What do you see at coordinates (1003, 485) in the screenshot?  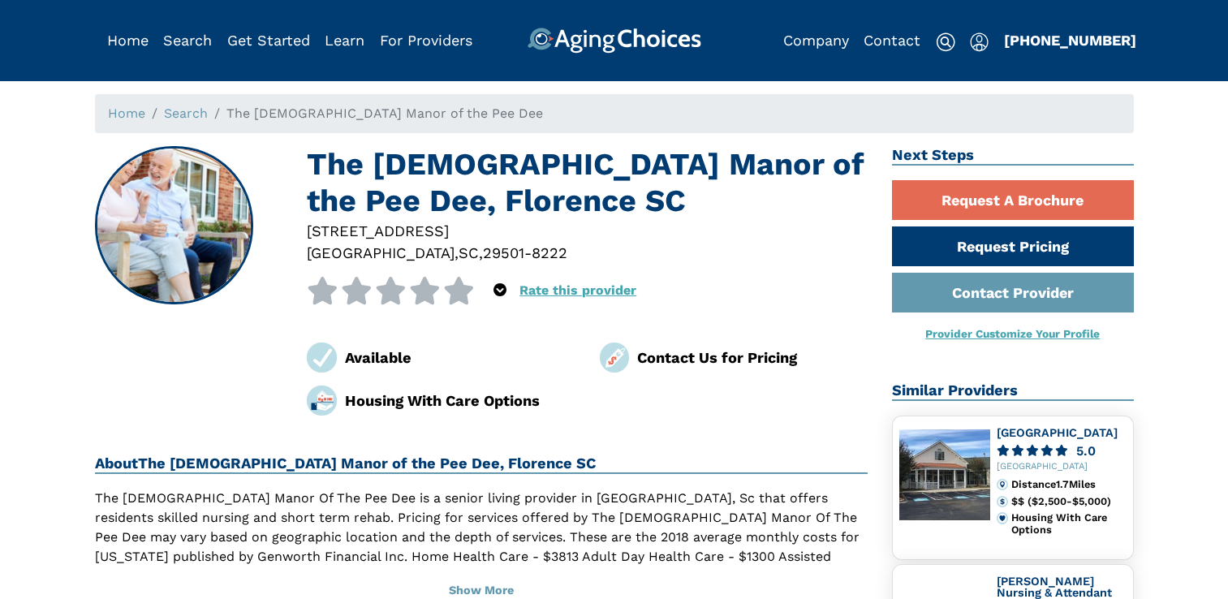 I see `img: distance.svg` at bounding box center [1003, 485].